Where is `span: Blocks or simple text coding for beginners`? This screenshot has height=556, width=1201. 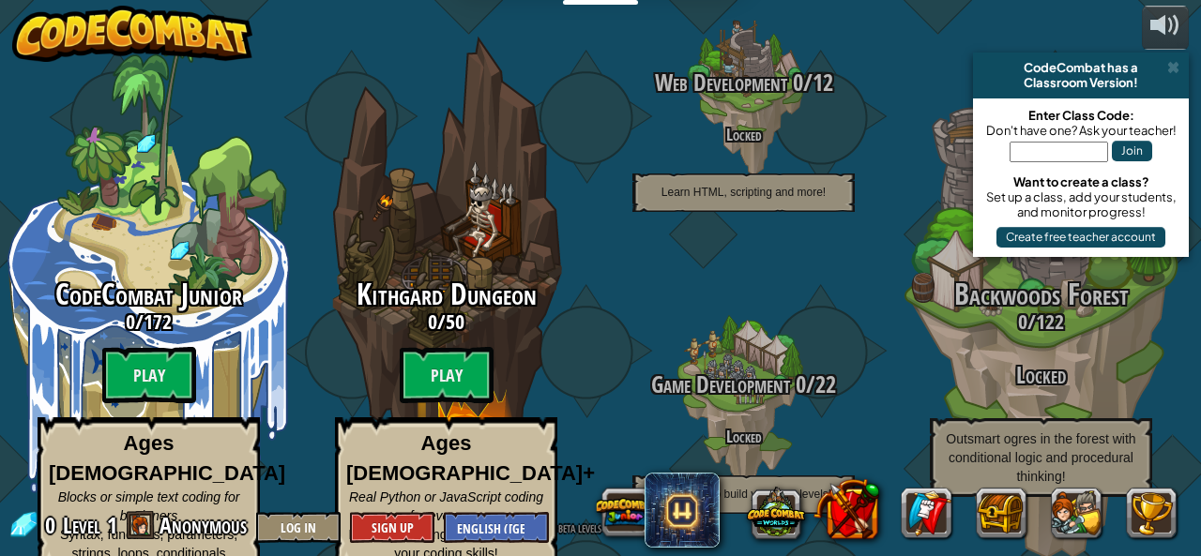 span: Blocks or simple text coding for beginners is located at coordinates (149, 507).